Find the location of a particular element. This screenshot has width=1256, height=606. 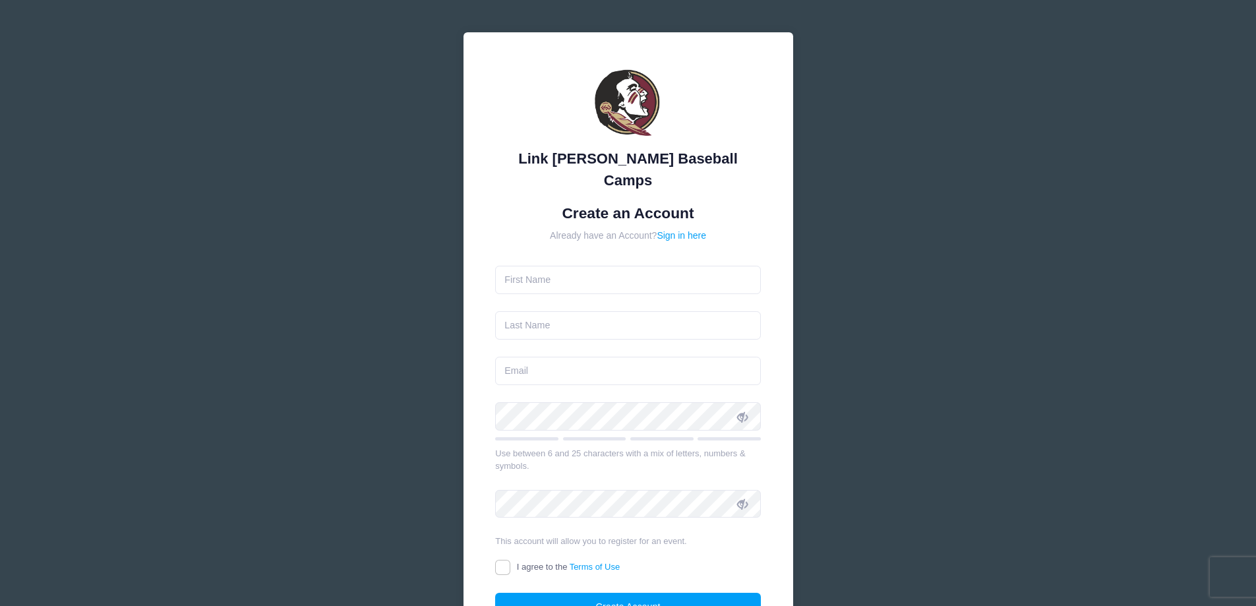

img: Link Jarrett Baseball Camps is located at coordinates (628, 104).